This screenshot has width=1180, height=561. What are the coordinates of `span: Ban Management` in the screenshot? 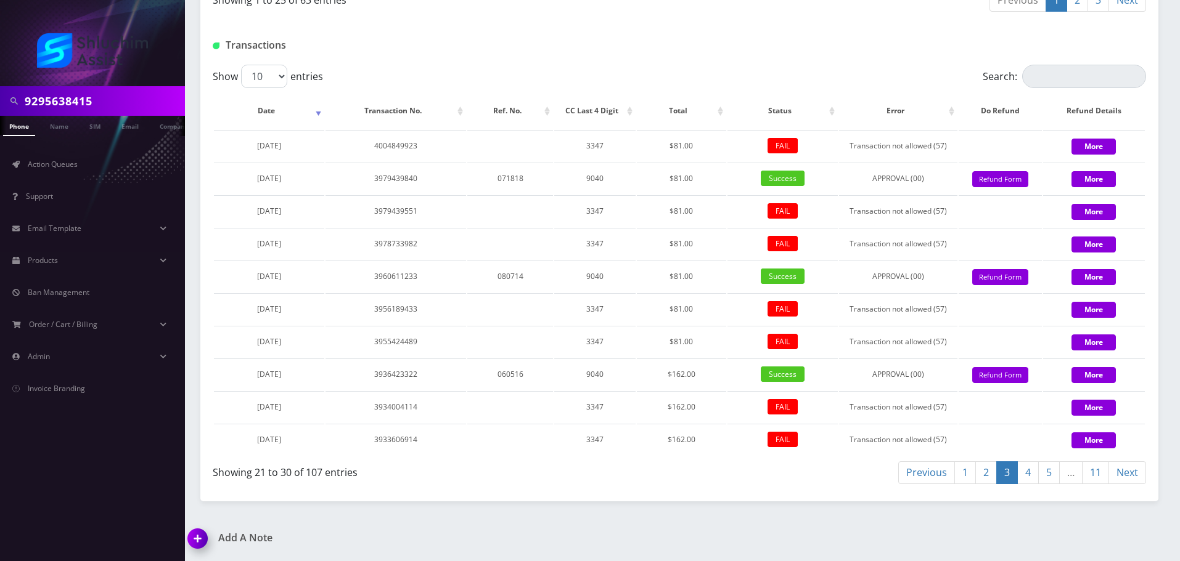 It's located at (59, 292).